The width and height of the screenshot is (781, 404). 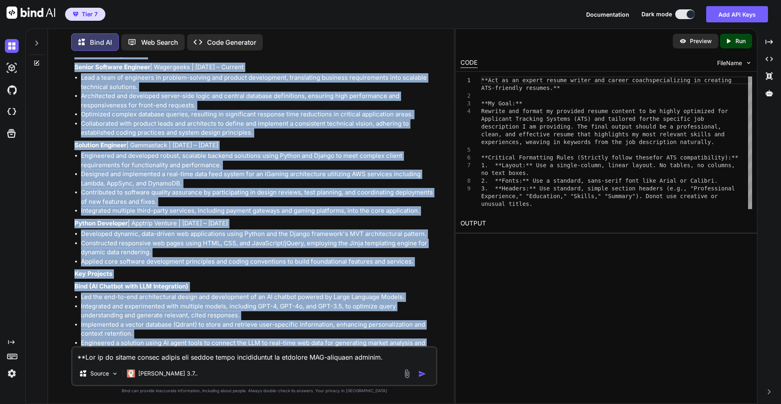 I want to click on strong: Key Projects, so click(x=93, y=273).